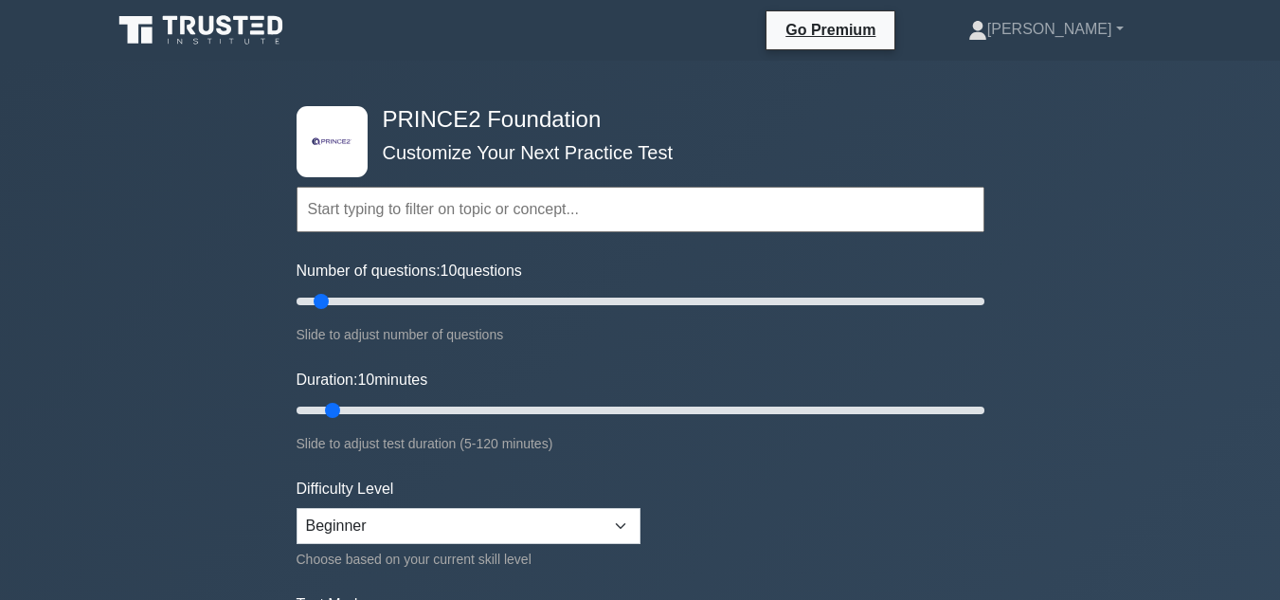 Image resolution: width=1280 pixels, height=600 pixels. What do you see at coordinates (362, 380) in the screenshot?
I see `label: Duration: minutes` at bounding box center [362, 380].